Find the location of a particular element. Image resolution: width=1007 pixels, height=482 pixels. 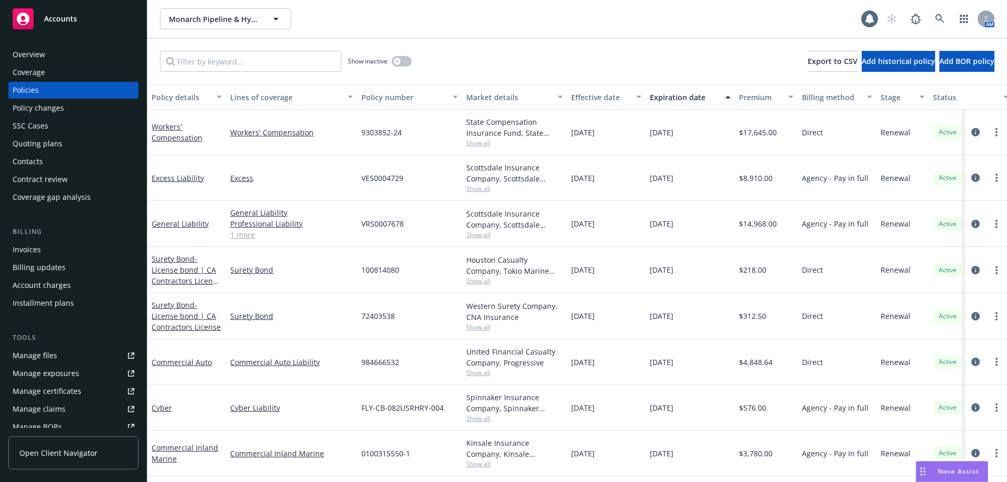

div: Scottsdale Insurance Company, Scottsdale Insurance Company (Nationwide), Risk Transfer Partners is located at coordinates (514, 219).